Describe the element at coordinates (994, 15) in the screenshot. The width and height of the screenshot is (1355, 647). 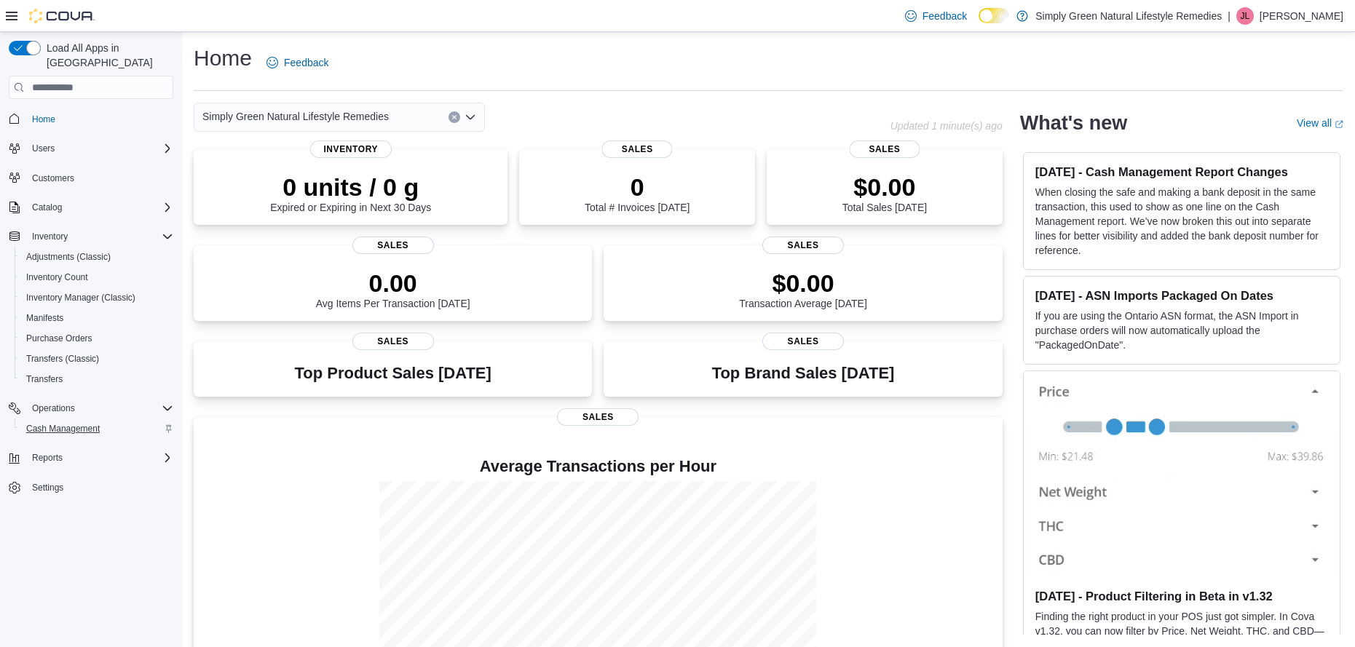
I see `input: Dark Mode` at that location.